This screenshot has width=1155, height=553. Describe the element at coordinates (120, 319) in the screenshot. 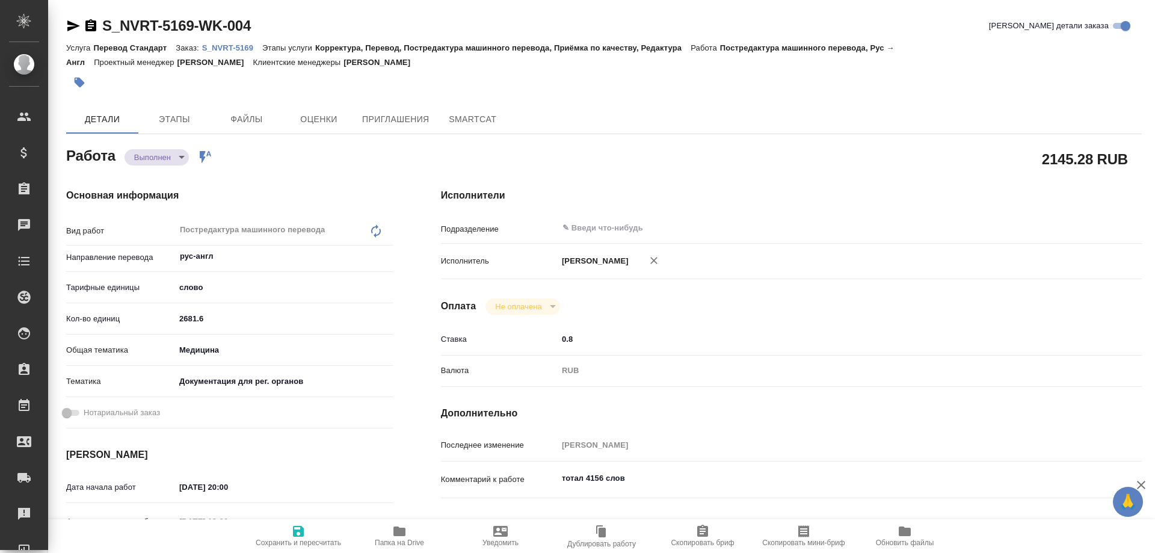

I see `p: Кол-во единиц` at that location.